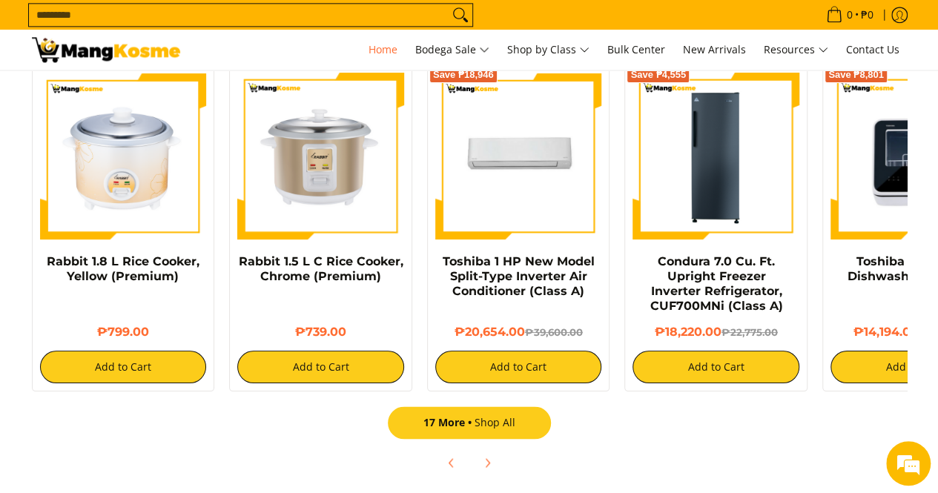  I want to click on a: Shop by Class, so click(548, 50).